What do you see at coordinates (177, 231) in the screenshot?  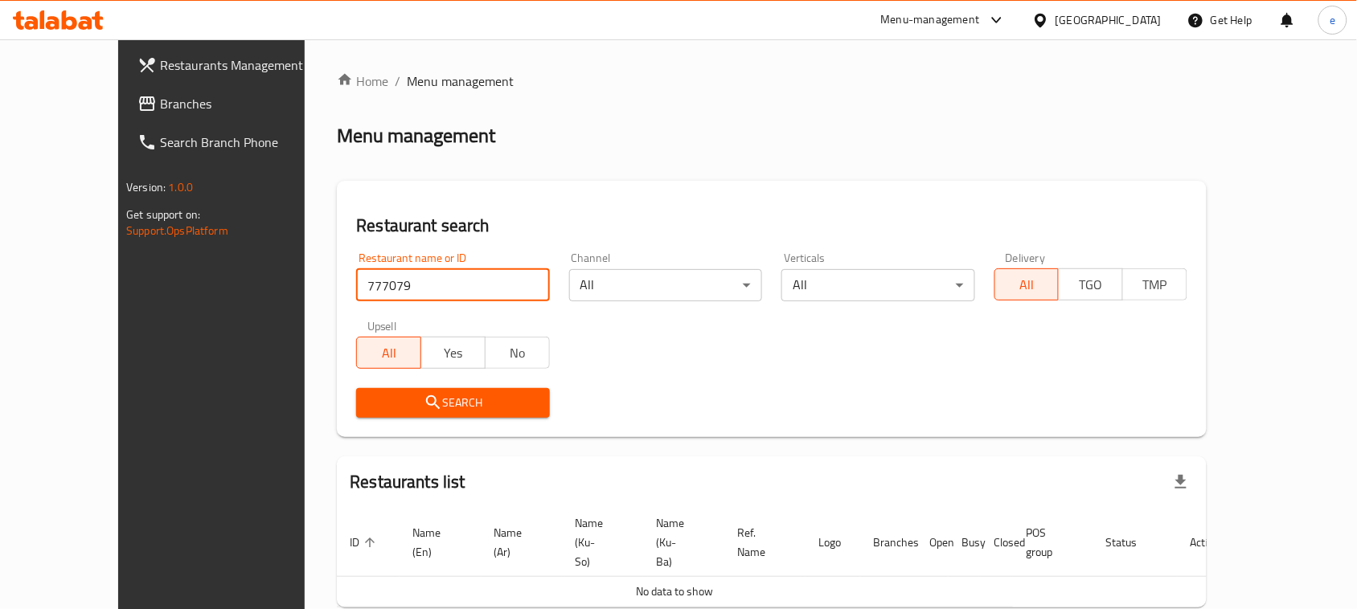 I see `a: Support.OpsPlatform` at bounding box center [177, 231].